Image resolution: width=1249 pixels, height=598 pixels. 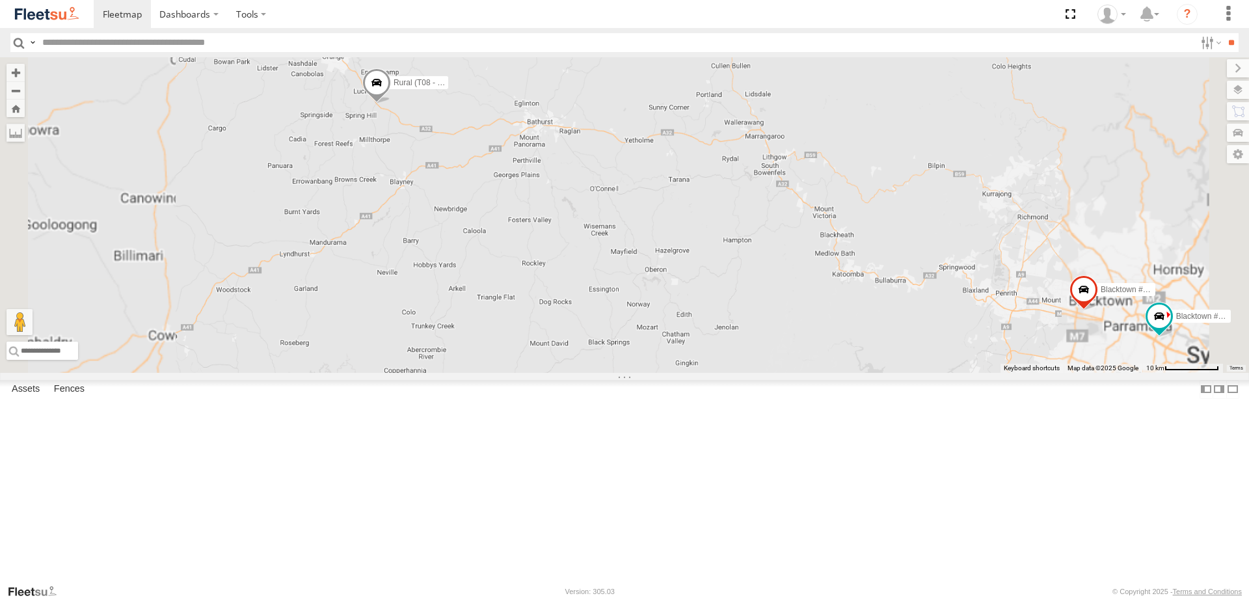 What do you see at coordinates (1182, 368) in the screenshot?
I see `button: Map Scale: 10 km per 80 pixels` at bounding box center [1182, 368].